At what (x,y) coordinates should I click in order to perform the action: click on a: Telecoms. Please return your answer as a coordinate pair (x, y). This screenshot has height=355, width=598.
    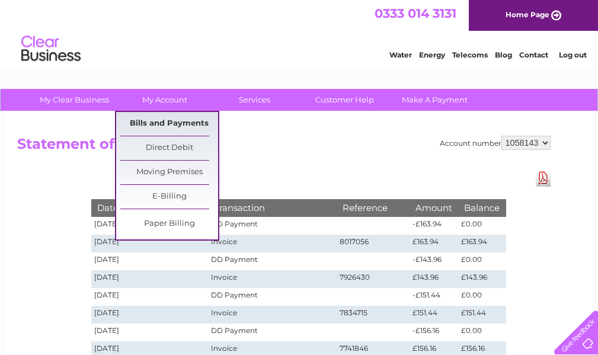
    Looking at the image, I should click on (470, 54).